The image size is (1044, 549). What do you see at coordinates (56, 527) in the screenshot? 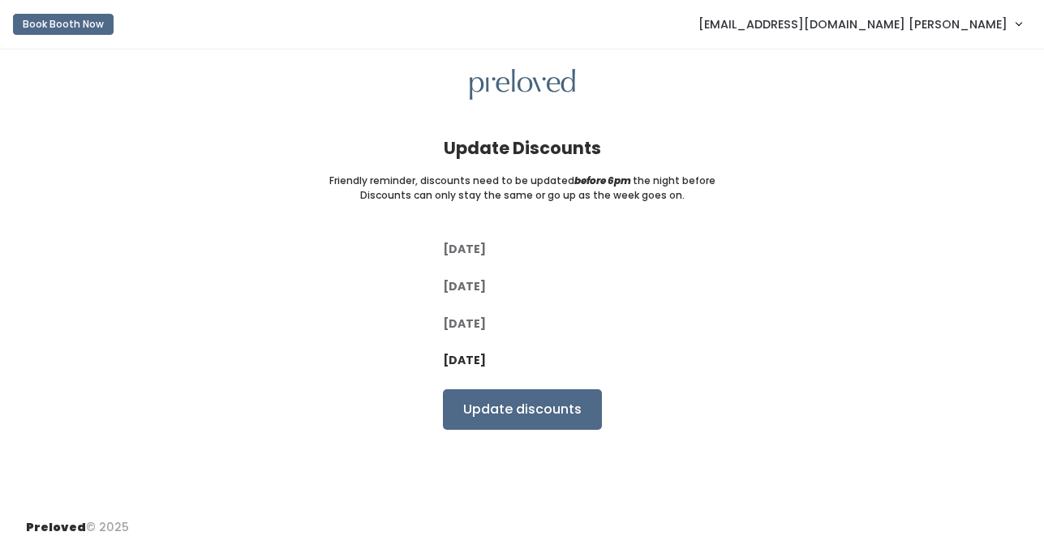
I see `span: Preloved` at bounding box center [56, 527].